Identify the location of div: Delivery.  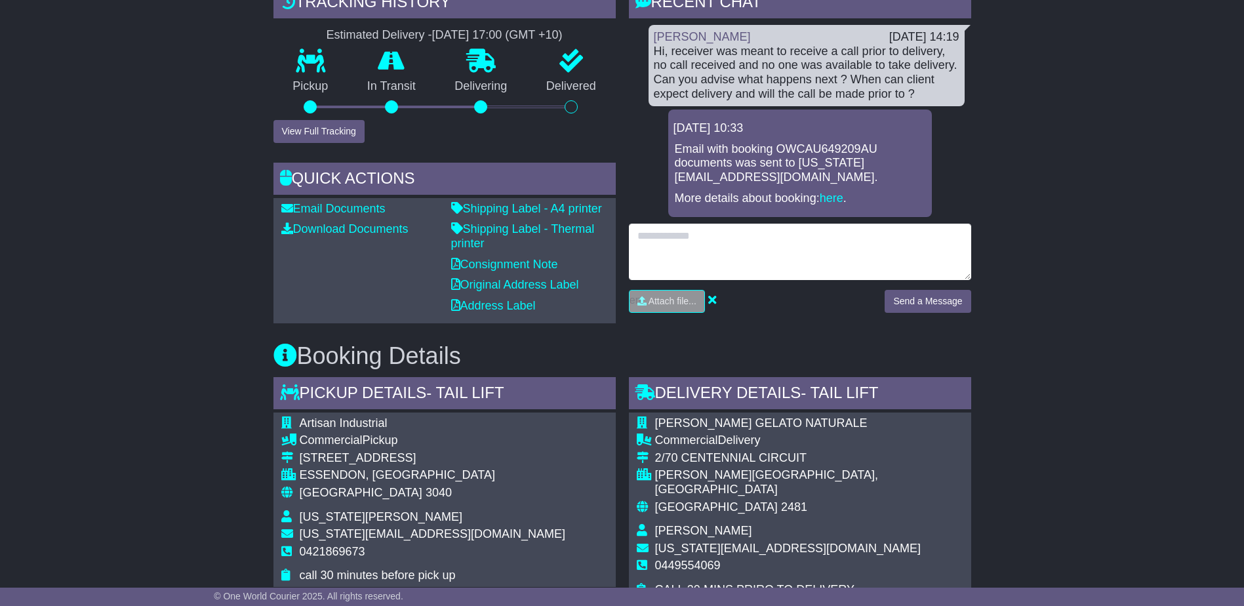
(809, 441).